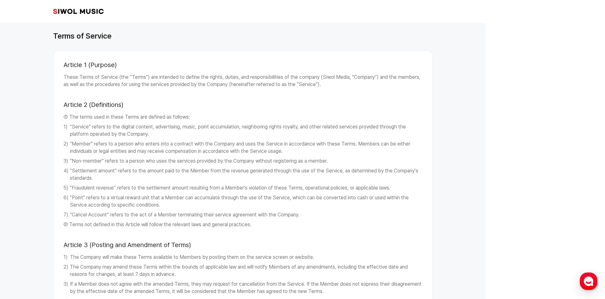  Describe the element at coordinates (243, 67) in the screenshot. I see `h3: Article 1 (Purpose)` at that location.